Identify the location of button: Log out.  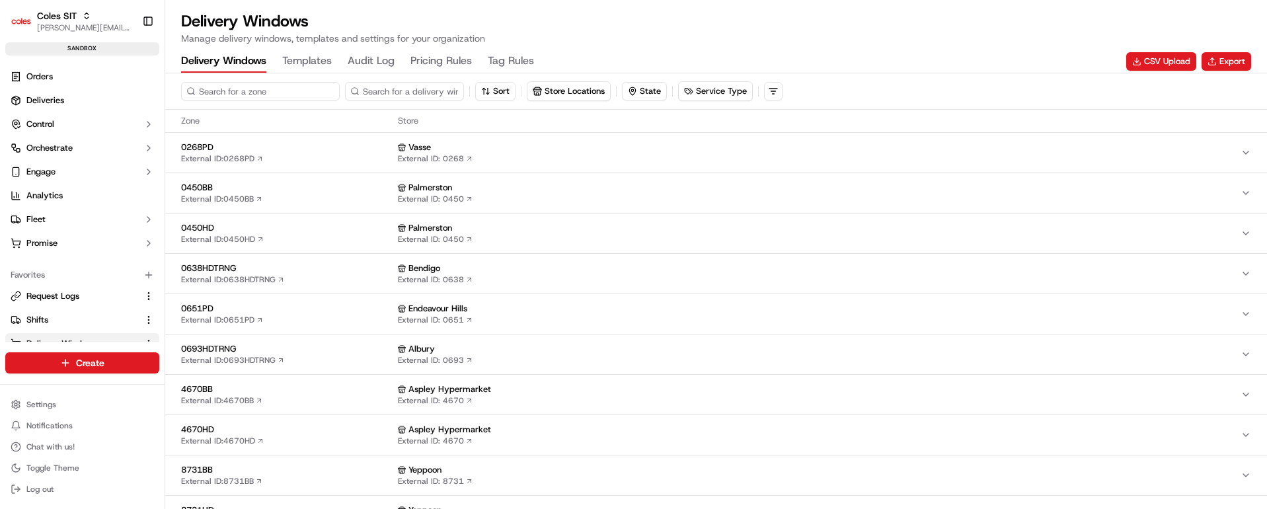
(82, 489).